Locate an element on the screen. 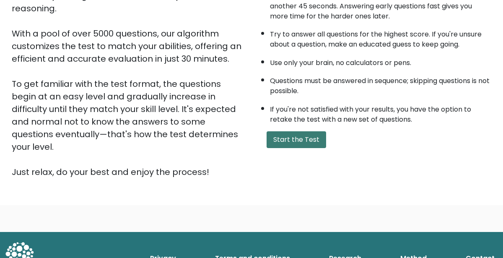  li: Try to answer all questions for the highest score. If you're unsure about a question, make an edu... is located at coordinates (380, 37).